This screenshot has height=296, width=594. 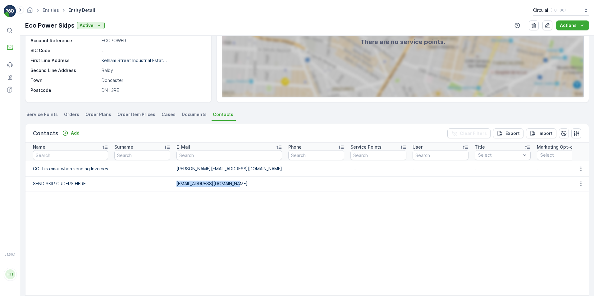 I want to click on a: Entities, so click(x=51, y=10).